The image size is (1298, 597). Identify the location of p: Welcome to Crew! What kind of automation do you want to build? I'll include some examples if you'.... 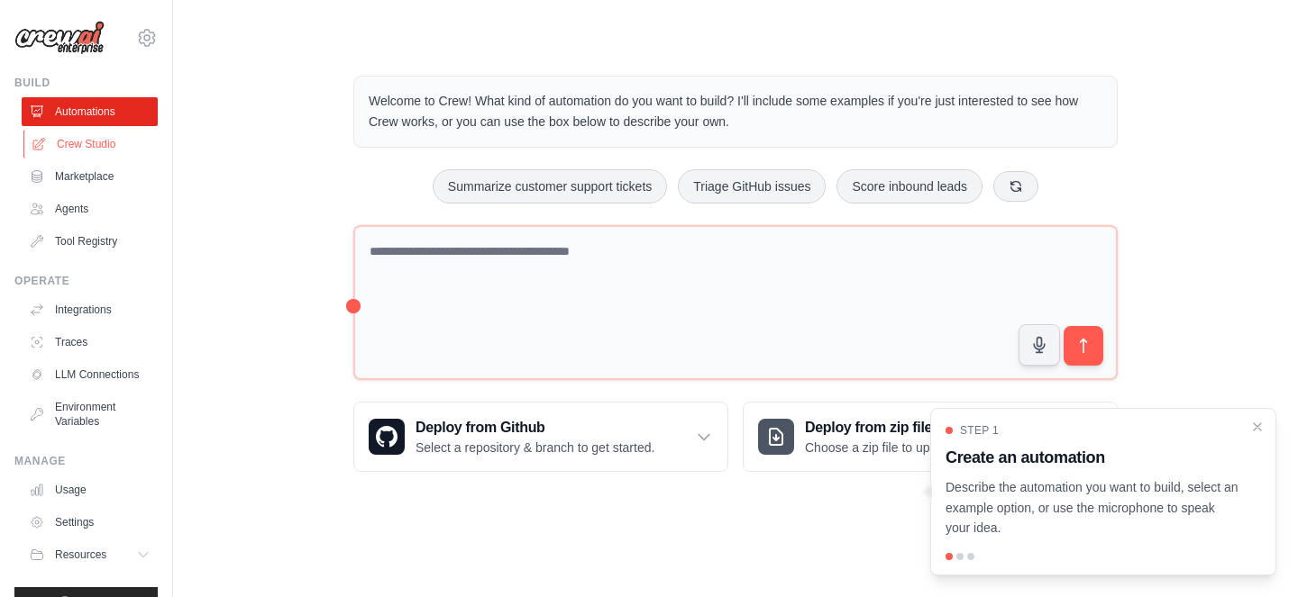
(735, 112).